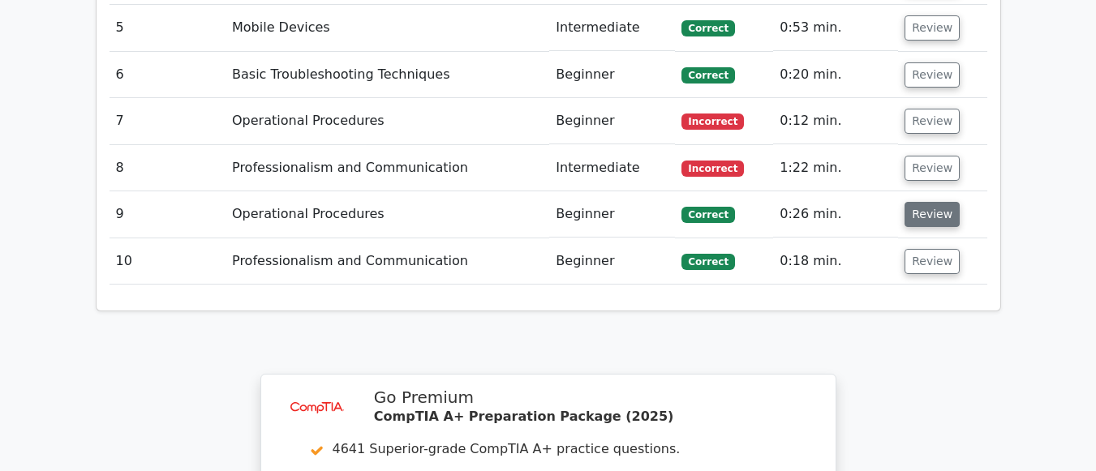  What do you see at coordinates (387, 28) in the screenshot?
I see `td: Mobile Devices` at bounding box center [387, 28].